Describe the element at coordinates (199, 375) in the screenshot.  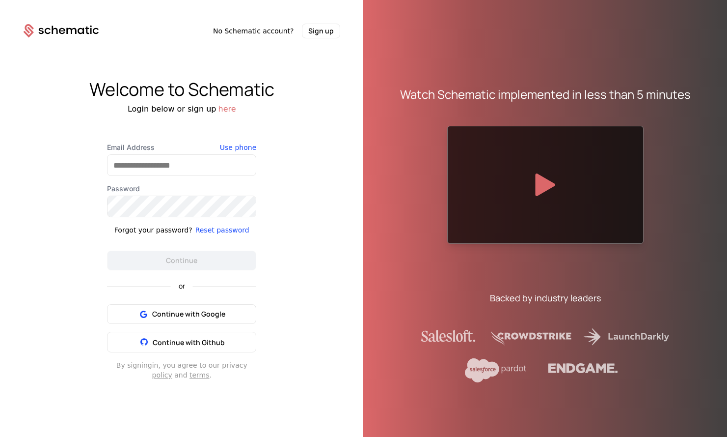
I see `a: terms` at that location.